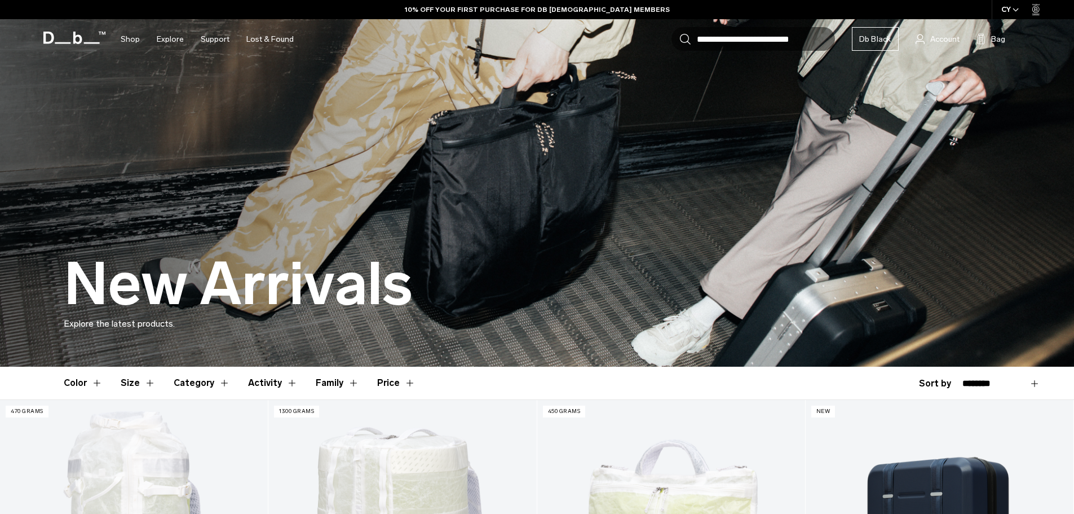  Describe the element at coordinates (297, 411) in the screenshot. I see `p: 1300 grams` at that location.